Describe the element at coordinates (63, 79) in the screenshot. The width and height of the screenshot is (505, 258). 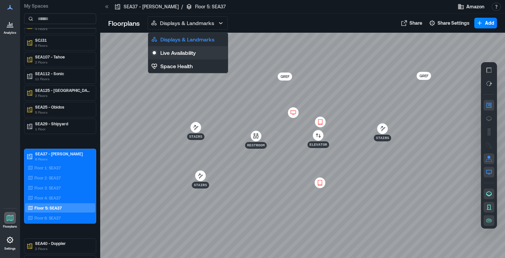
I see `p: 11 Floors` at that location.